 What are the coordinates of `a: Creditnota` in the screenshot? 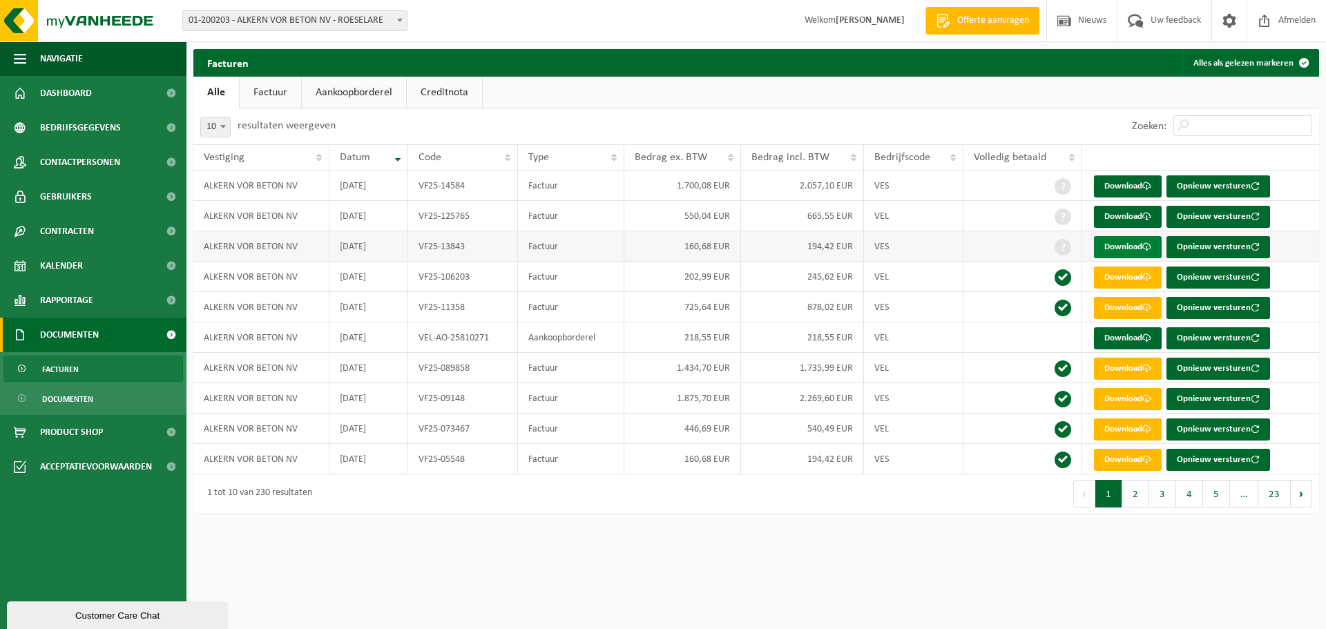 It's located at (444, 93).